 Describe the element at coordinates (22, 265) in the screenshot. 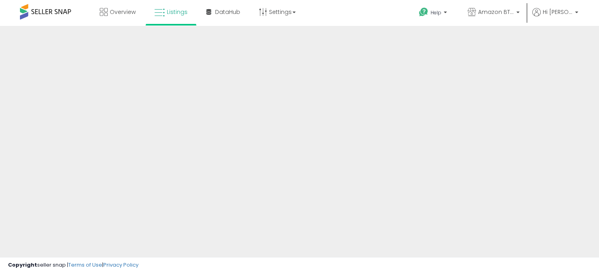

I see `strong: Copyright` at that location.